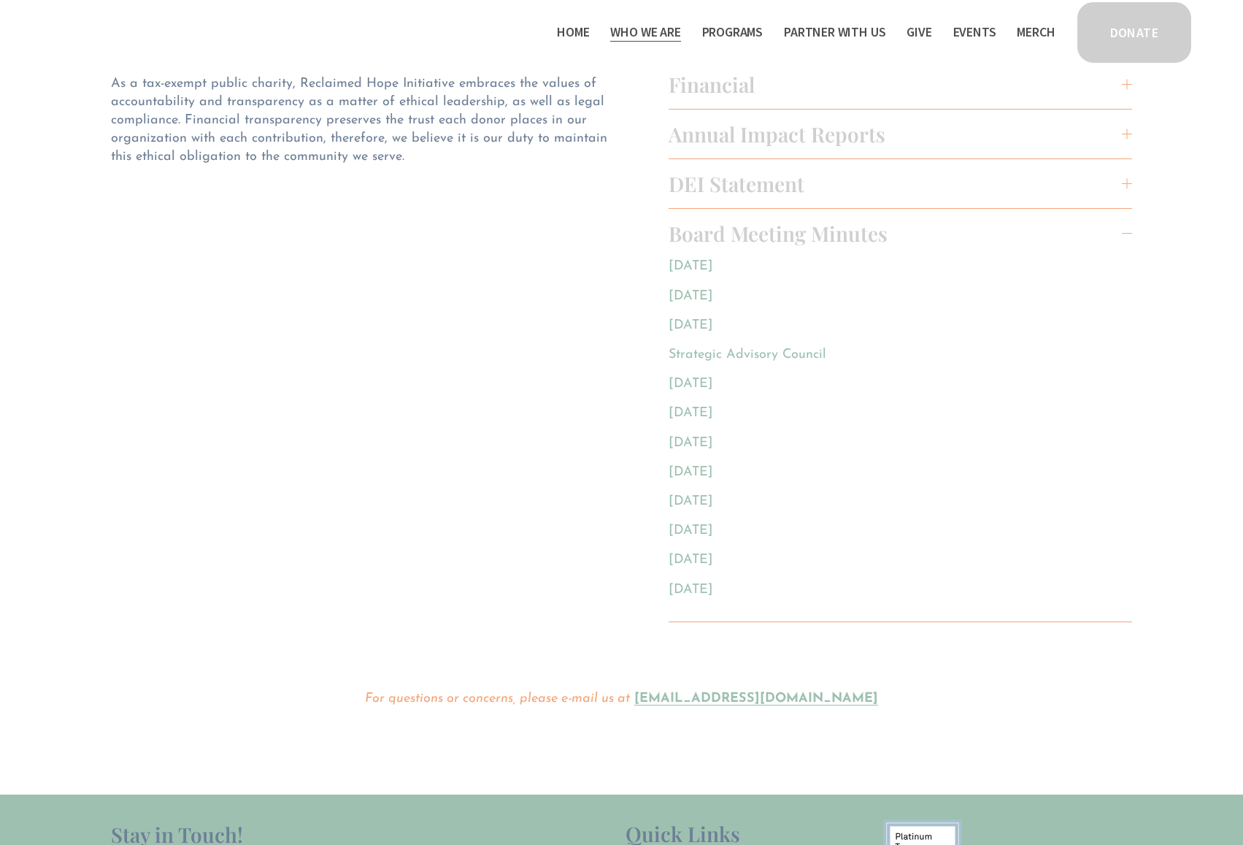 The image size is (1243, 845). What do you see at coordinates (835, 32) in the screenshot?
I see `span: Partner With Us` at bounding box center [835, 32].